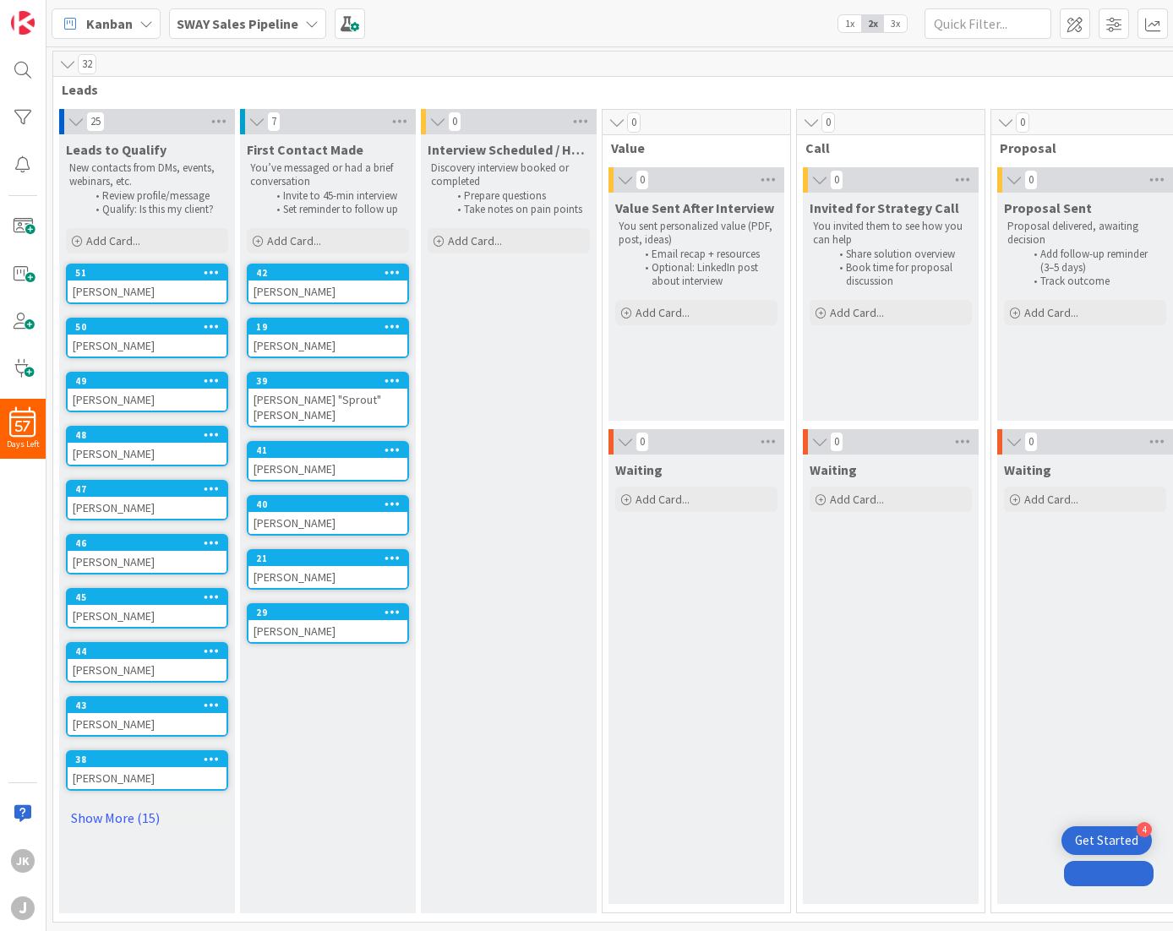 The width and height of the screenshot is (1173, 931). Describe the element at coordinates (1144, 830) in the screenshot. I see `div: 4` at that location.